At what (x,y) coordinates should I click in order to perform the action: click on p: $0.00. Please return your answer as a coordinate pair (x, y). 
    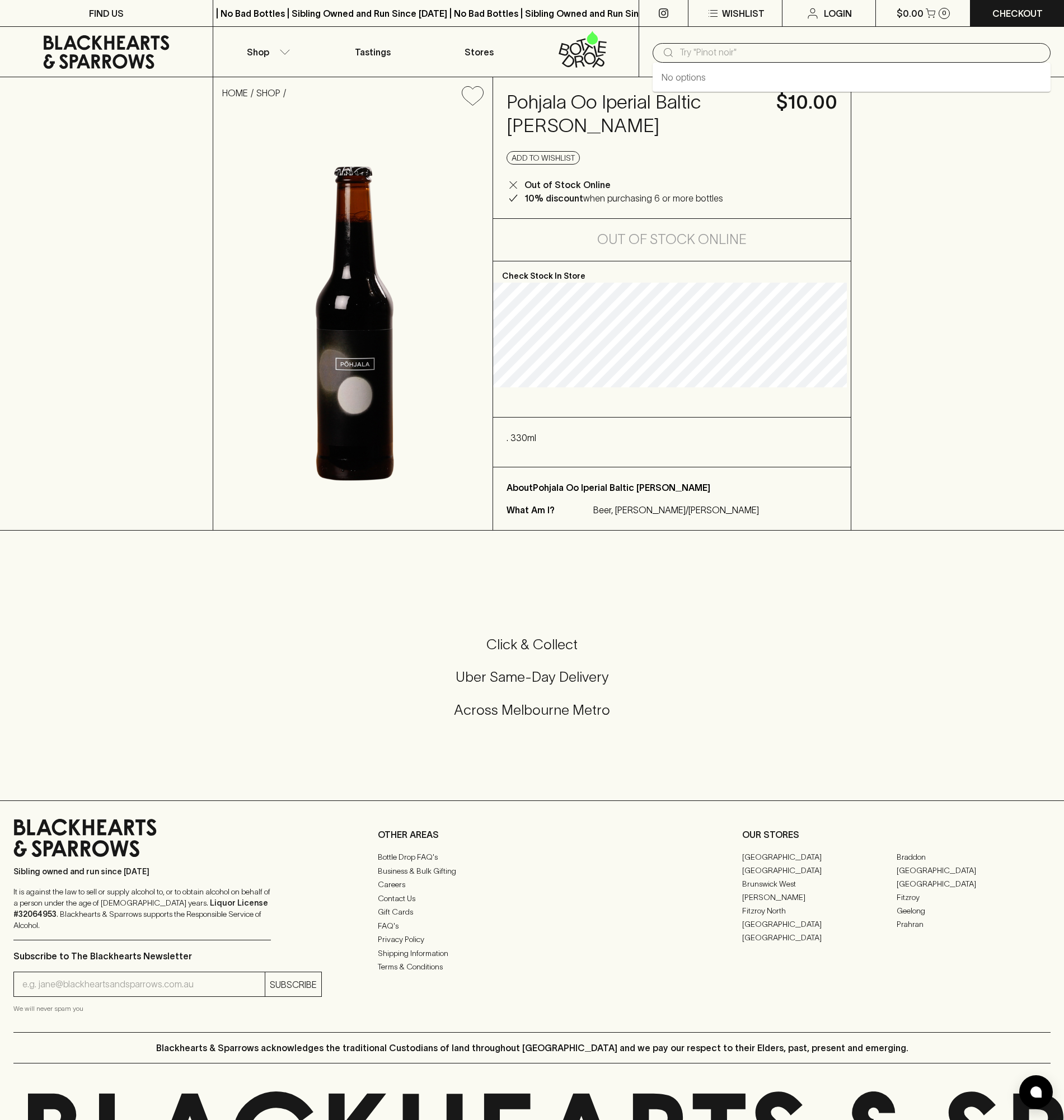
    Looking at the image, I should click on (910, 13).